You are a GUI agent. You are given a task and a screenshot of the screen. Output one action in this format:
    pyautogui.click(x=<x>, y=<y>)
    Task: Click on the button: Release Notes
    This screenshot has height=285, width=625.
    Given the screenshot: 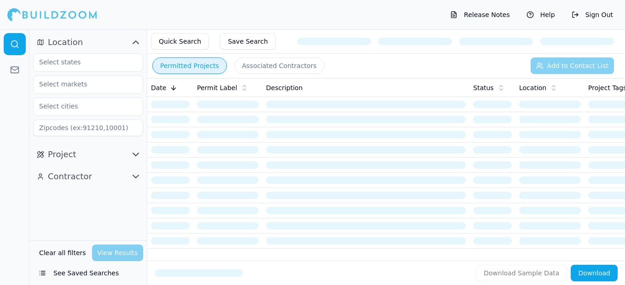 What is the action you would take?
    pyautogui.click(x=480, y=15)
    